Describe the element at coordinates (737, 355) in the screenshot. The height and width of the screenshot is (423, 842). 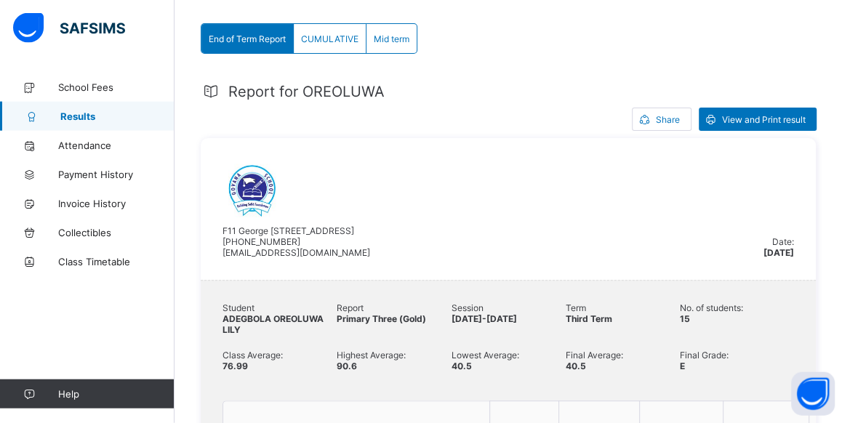
I see `span: Final Grade:` at that location.